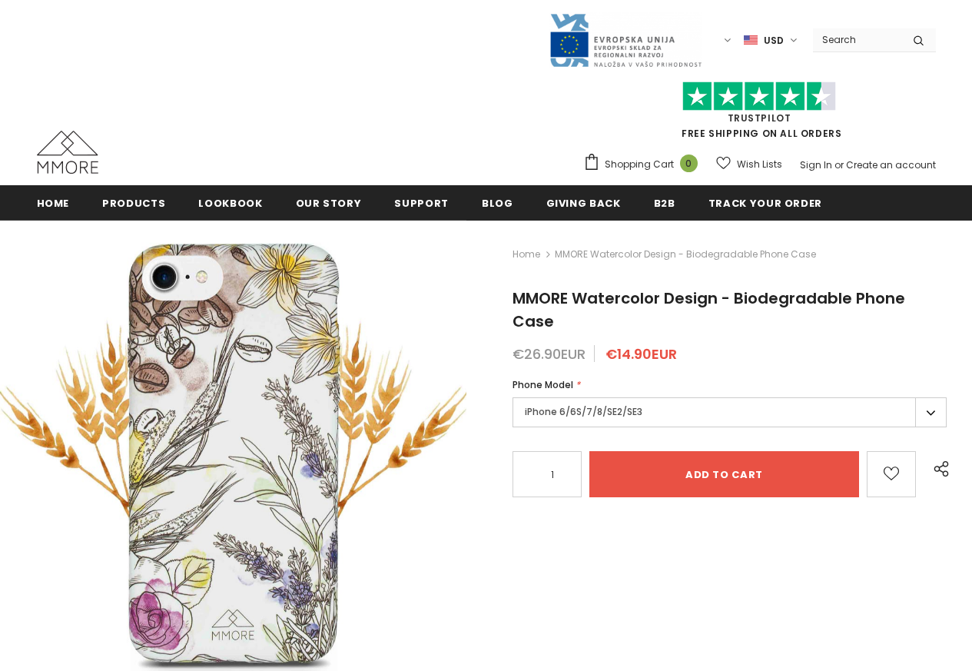 The width and height of the screenshot is (972, 671). What do you see at coordinates (857, 39) in the screenshot?
I see `input: Search Site` at bounding box center [857, 39].